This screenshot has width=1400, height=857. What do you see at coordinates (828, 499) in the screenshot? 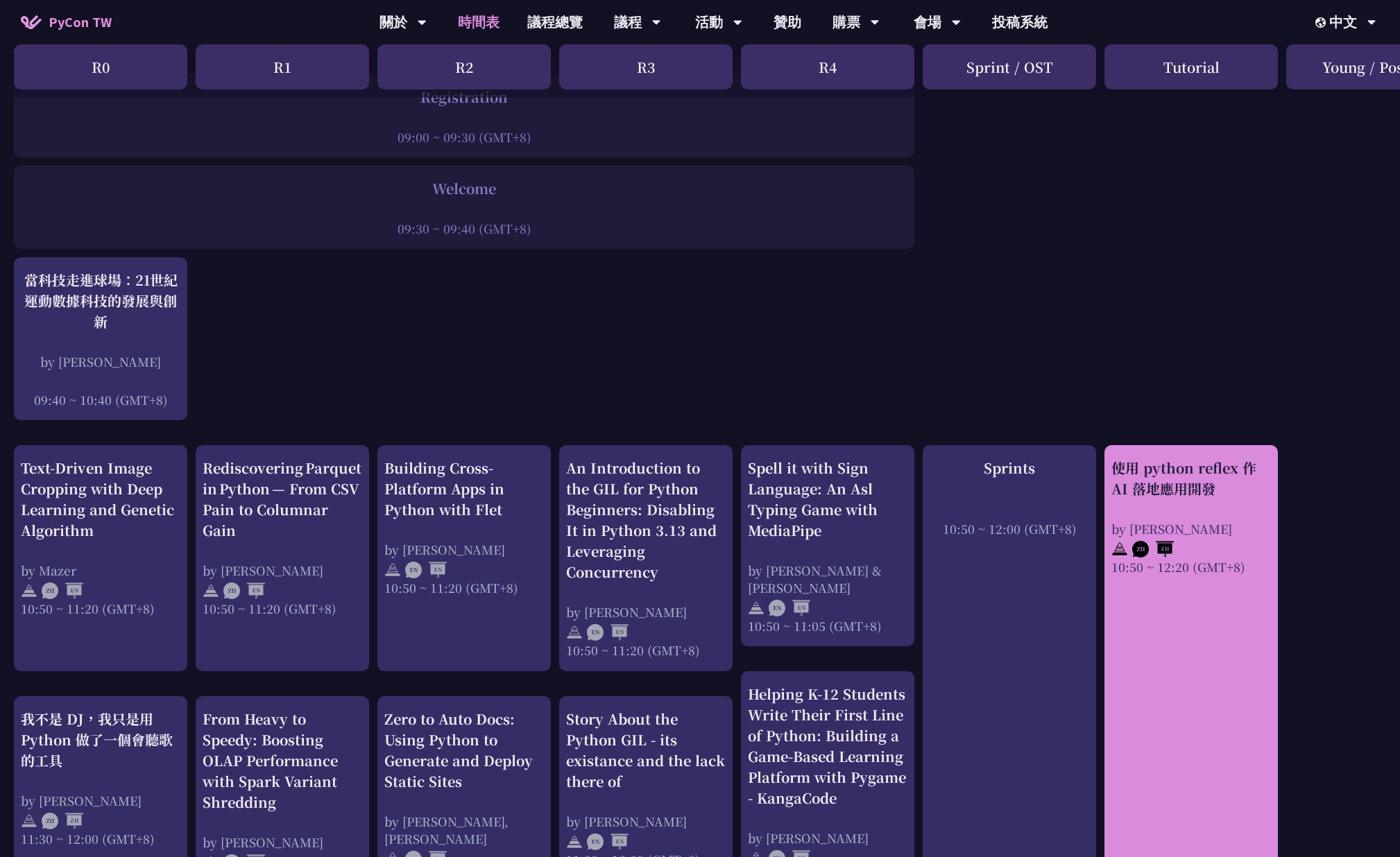
I see `div: Spell it with Sign Language: An Asl Typing Game with MediaPipe` at bounding box center [828, 499].